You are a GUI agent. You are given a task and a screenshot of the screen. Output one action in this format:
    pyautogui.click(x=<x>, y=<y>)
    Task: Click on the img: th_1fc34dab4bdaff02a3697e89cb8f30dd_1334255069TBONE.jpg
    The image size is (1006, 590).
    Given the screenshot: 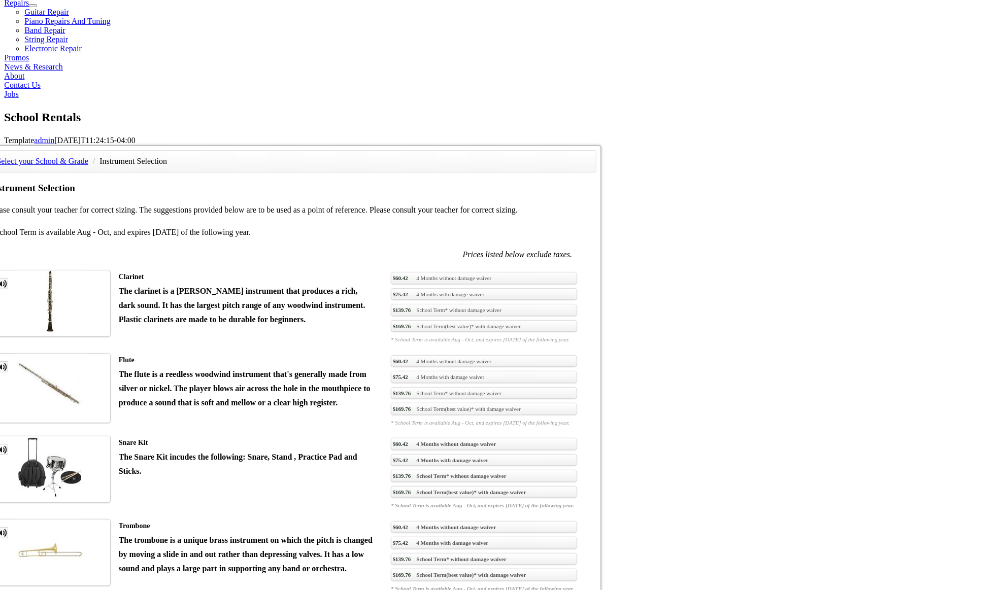 What is the action you would take?
    pyautogui.click(x=50, y=550)
    